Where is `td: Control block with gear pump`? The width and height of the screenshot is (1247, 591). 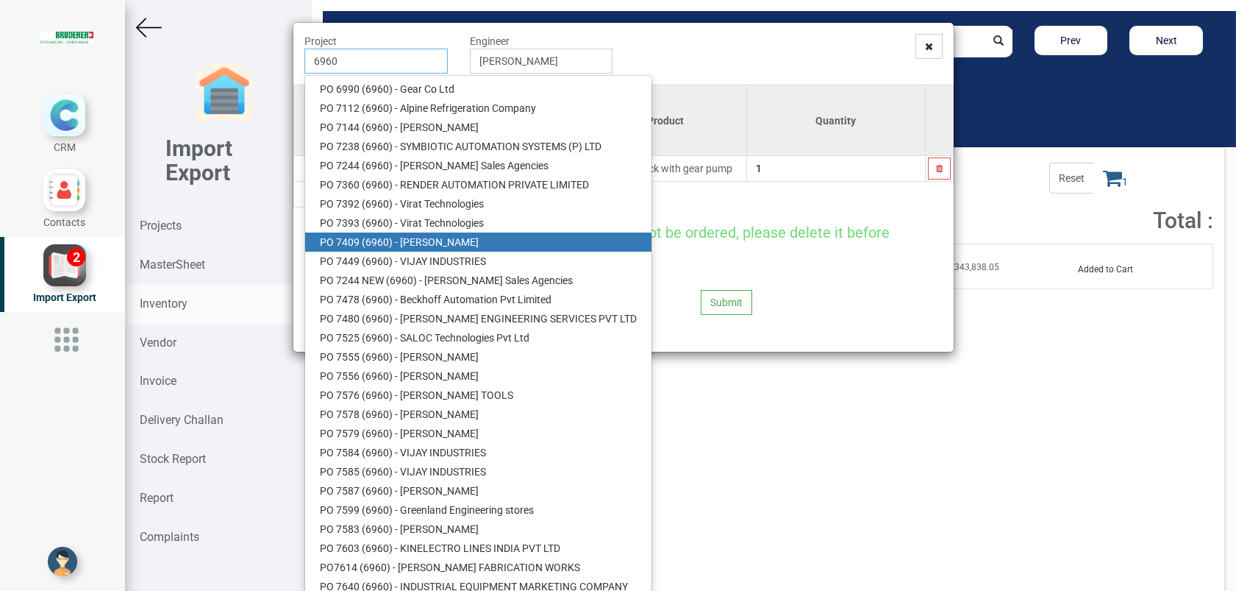
td: Control block with gear pump is located at coordinates (666, 168).